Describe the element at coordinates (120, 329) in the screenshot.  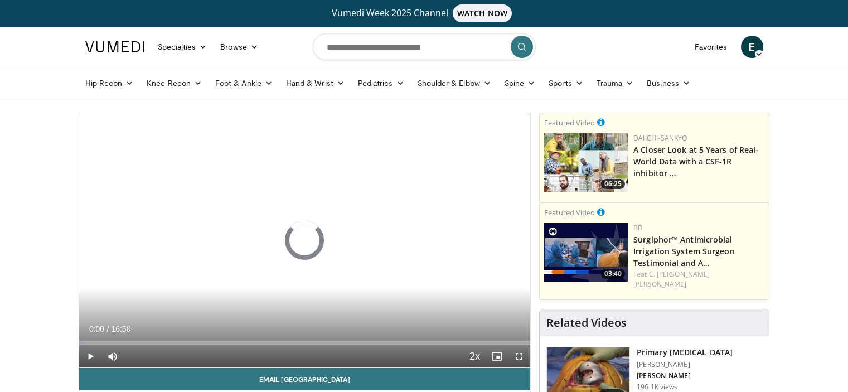
I see `span: 16:50` at that location.